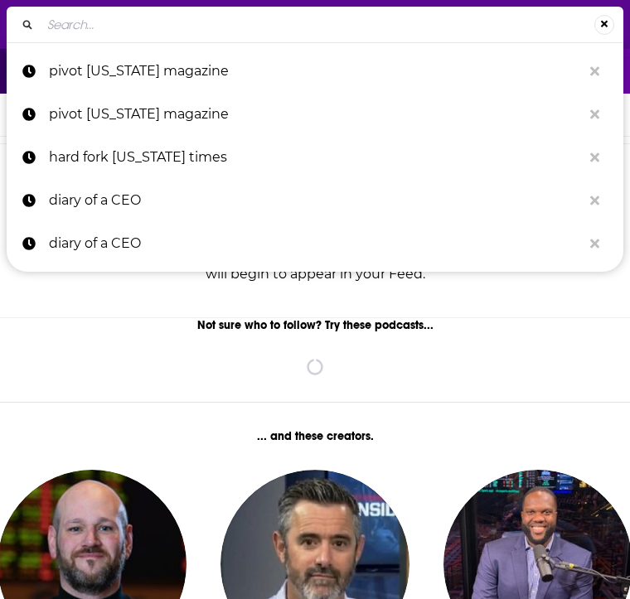 Image resolution: width=630 pixels, height=599 pixels. Describe the element at coordinates (315, 157) in the screenshot. I see `p: hard fork new york times` at that location.